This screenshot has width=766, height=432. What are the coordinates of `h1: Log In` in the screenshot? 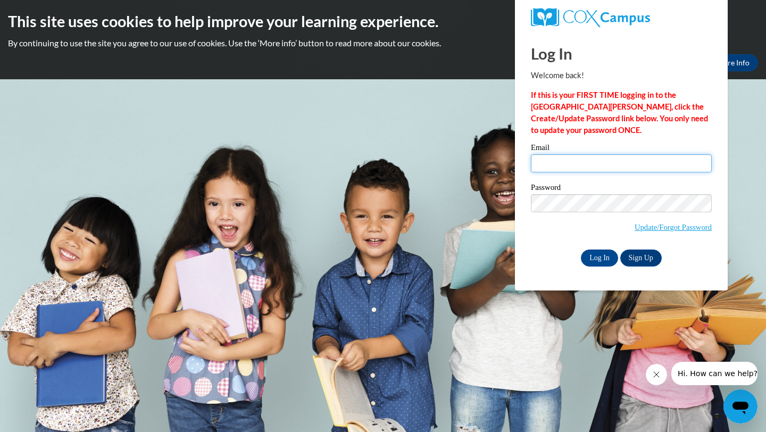 It's located at (621, 53).